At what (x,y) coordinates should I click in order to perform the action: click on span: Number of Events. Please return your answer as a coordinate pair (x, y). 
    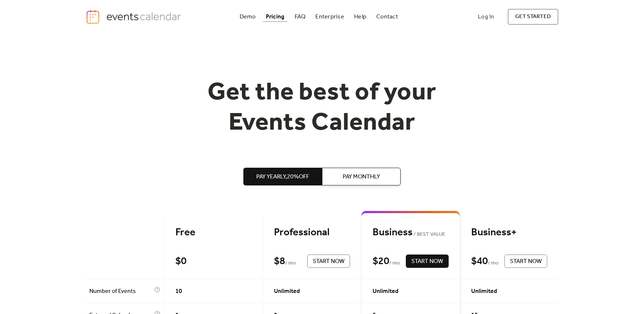
    Looking at the image, I should click on (121, 291).